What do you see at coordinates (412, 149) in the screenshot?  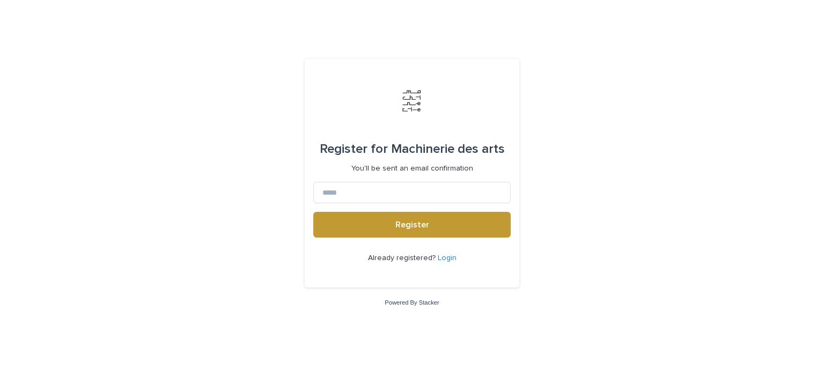 I see `div: Machinerie des arts` at bounding box center [412, 149].